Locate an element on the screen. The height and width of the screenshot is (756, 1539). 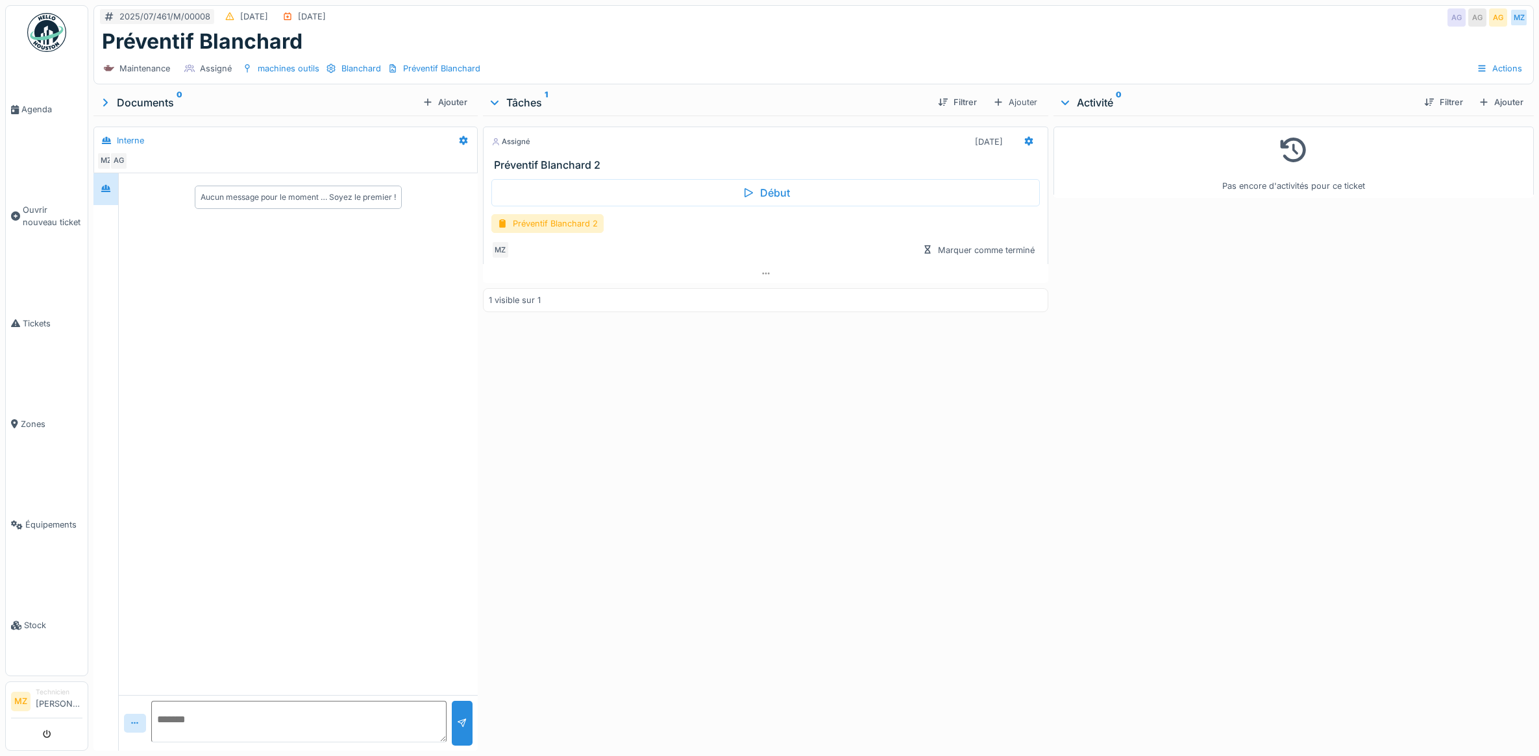
div: Tâches is located at coordinates (708, 103).